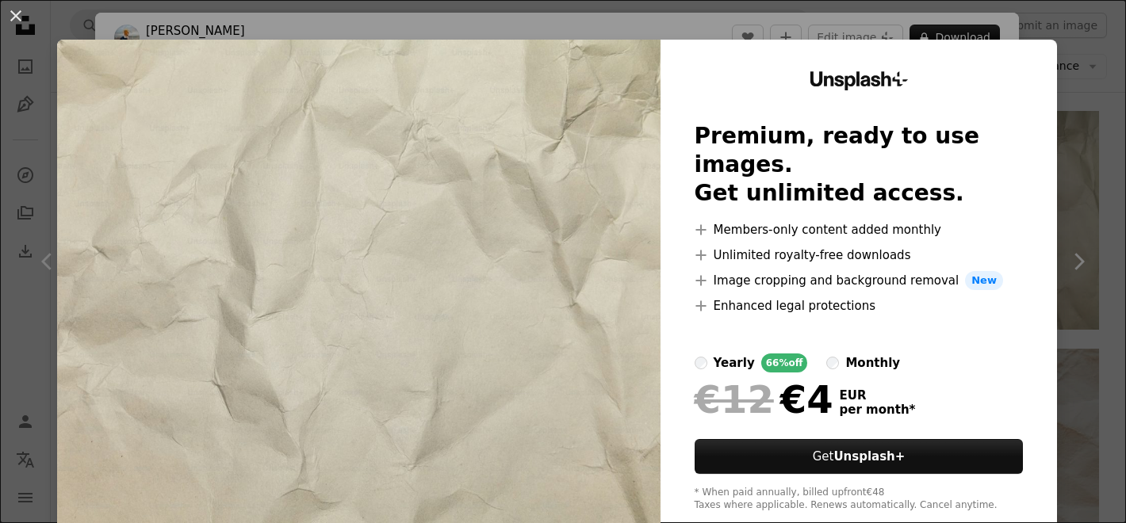 The height and width of the screenshot is (523, 1126). I want to click on span: per month *, so click(878, 410).